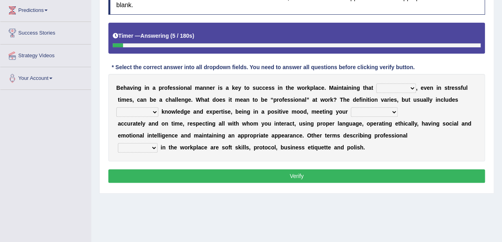 The height and width of the screenshot is (242, 502). I want to click on b: y, so click(240, 88).